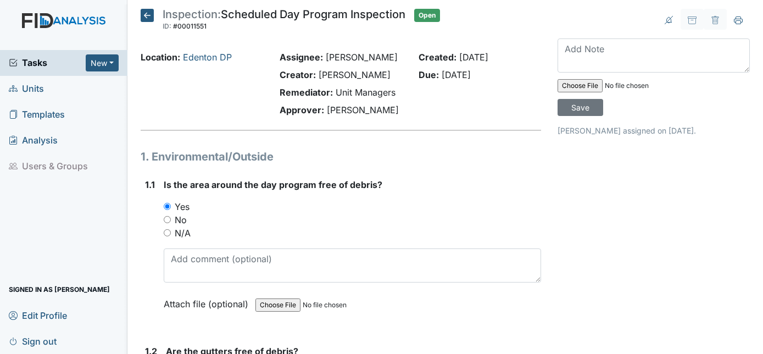  Describe the element at coordinates (207, 57) in the screenshot. I see `a: Edenton DP` at that location.